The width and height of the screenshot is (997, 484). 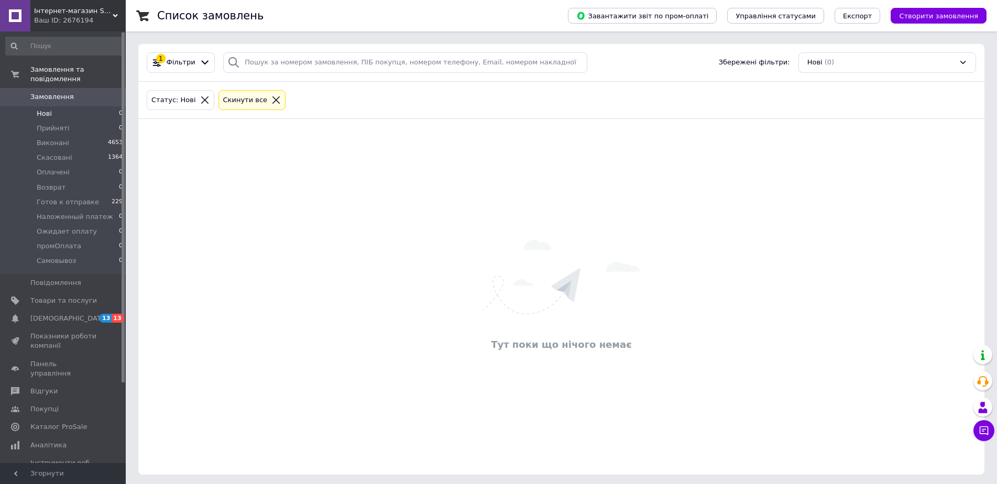 I want to click on div: Cкинути все, so click(x=245, y=100).